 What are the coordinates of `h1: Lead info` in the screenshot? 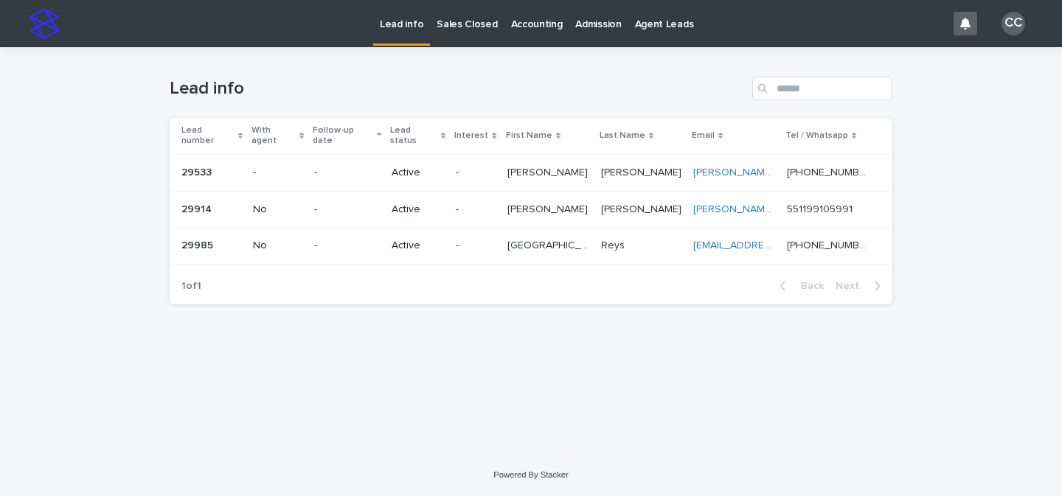 It's located at (458, 89).